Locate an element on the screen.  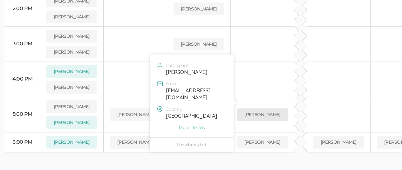
div: 4:00 PM is located at coordinates (22, 79).